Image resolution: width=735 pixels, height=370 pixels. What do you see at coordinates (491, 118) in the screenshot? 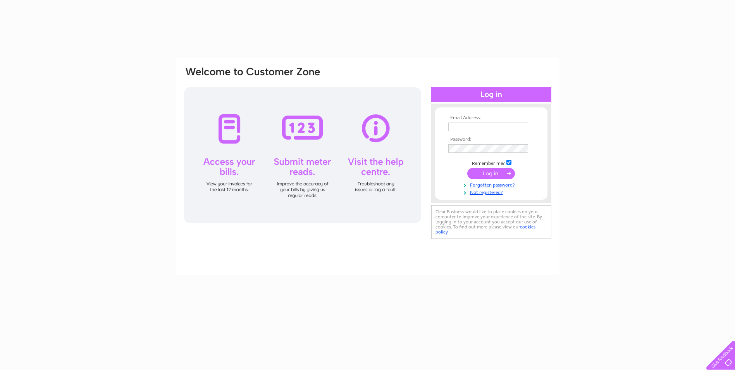
I see `th: Email Address:` at bounding box center [491, 118].